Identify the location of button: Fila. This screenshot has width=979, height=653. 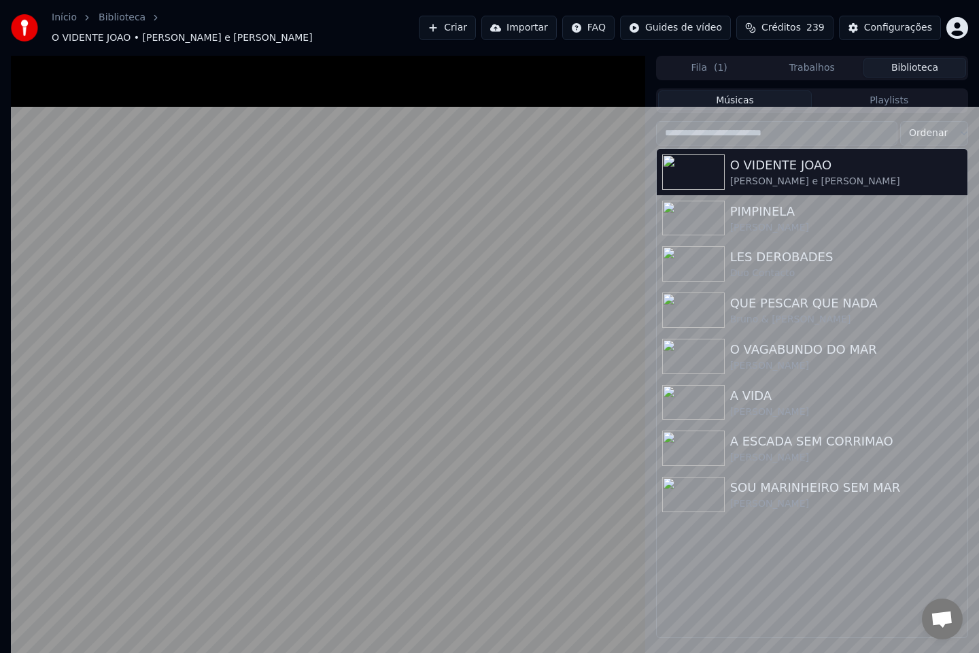
(709, 67).